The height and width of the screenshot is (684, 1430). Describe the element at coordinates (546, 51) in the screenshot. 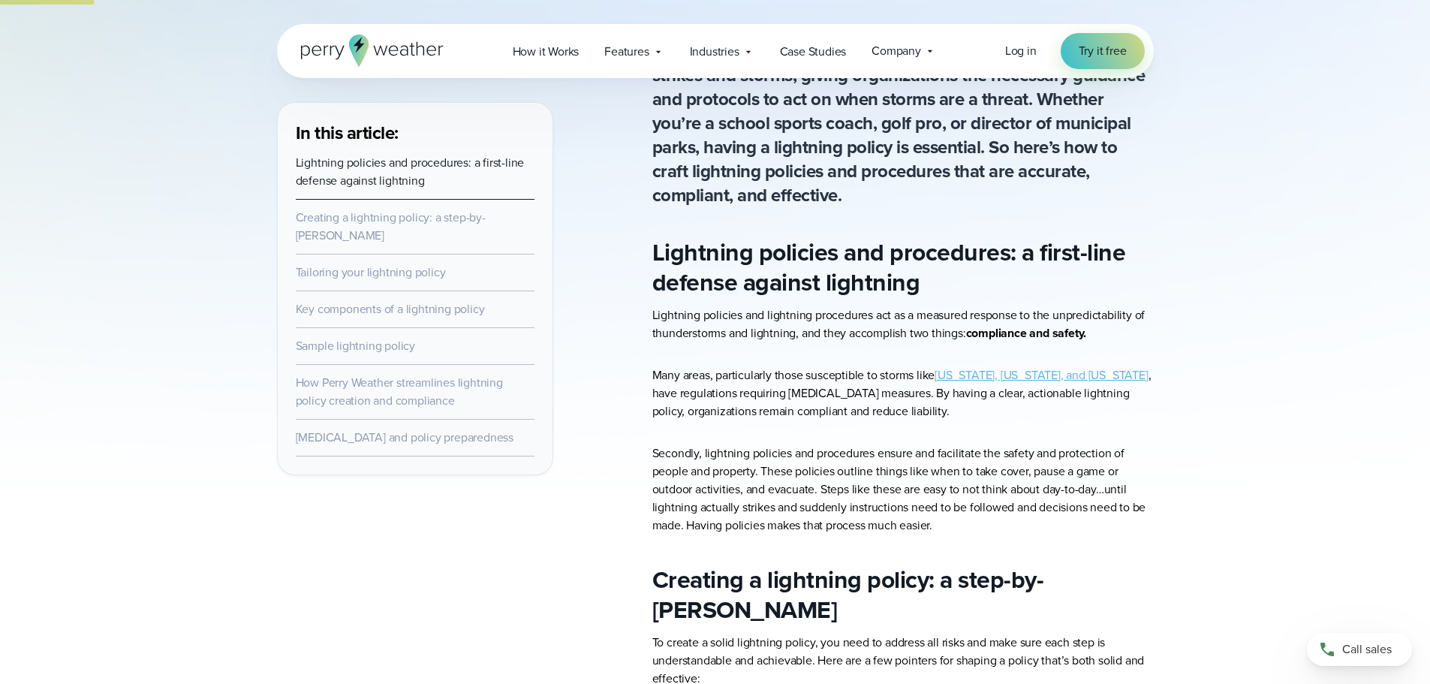

I see `a: How it Works` at that location.